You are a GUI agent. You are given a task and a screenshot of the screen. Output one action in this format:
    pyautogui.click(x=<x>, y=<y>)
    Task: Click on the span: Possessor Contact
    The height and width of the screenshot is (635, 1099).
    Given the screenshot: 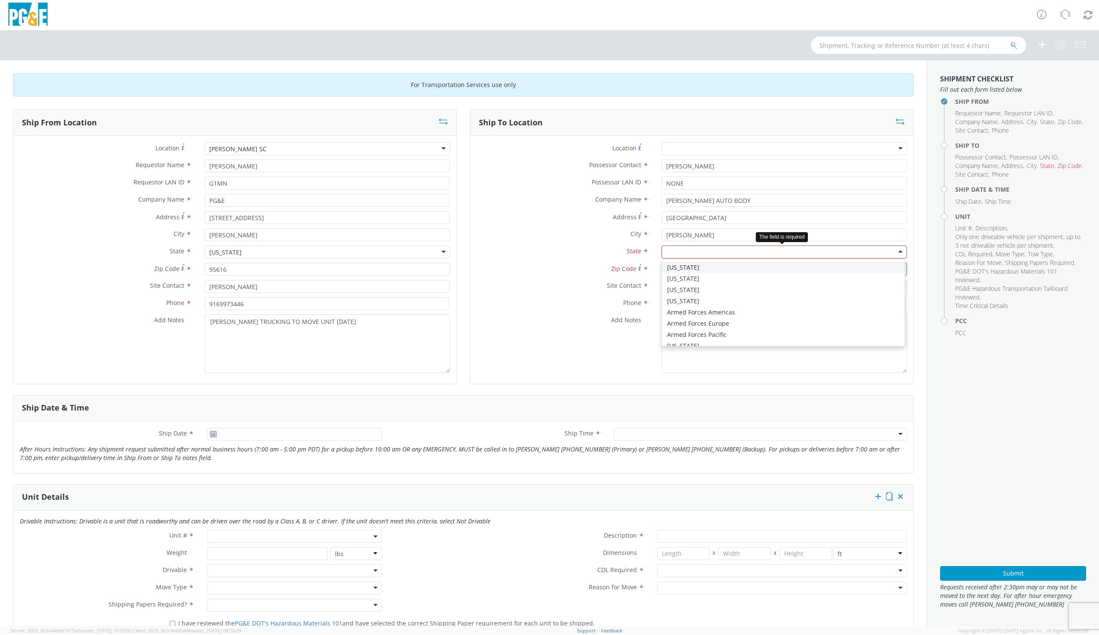 What is the action you would take?
    pyautogui.click(x=615, y=165)
    